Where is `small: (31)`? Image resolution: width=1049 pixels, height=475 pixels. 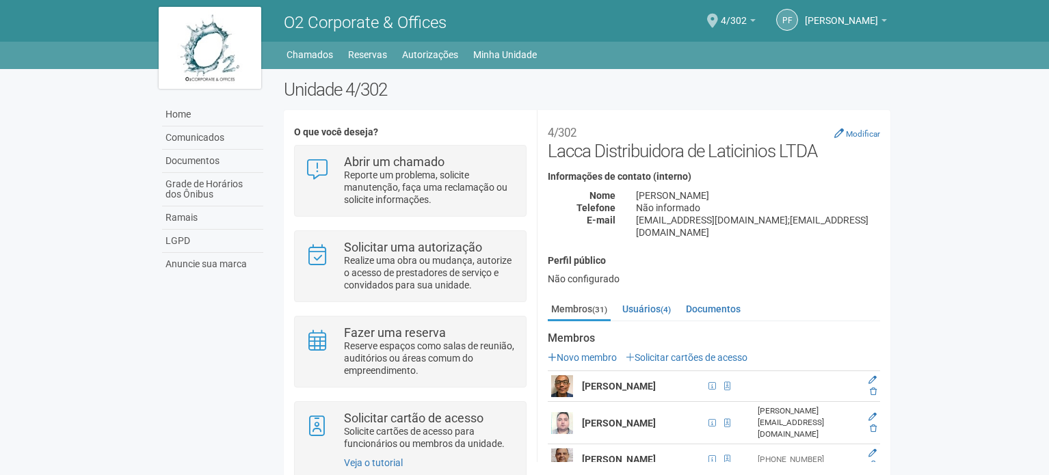
small: (31) is located at coordinates (600, 310).